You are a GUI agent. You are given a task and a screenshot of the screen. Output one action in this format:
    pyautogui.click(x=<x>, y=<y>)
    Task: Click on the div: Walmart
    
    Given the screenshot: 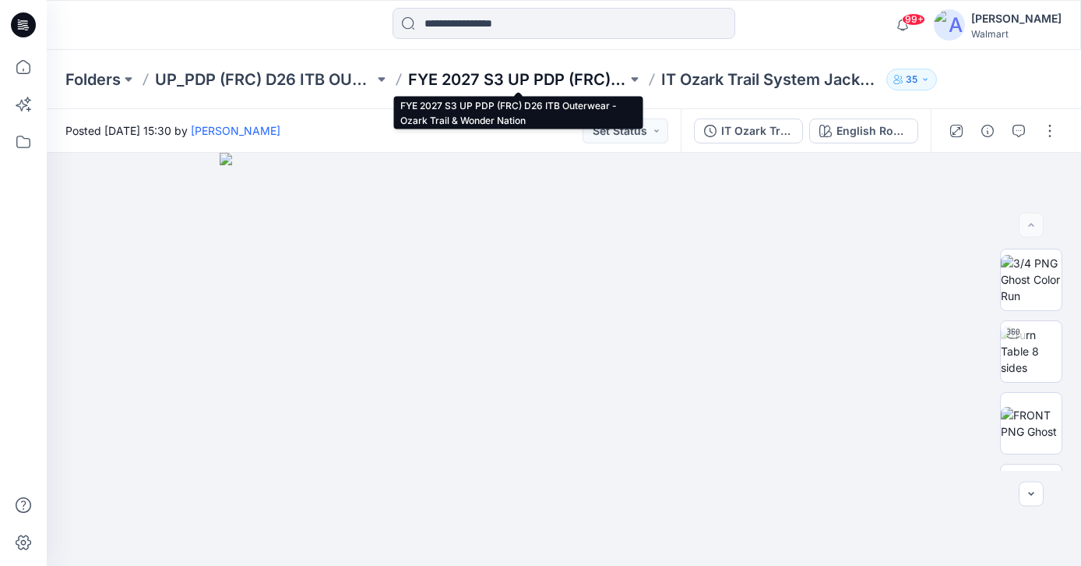 What is the action you would take?
    pyautogui.click(x=1017, y=33)
    